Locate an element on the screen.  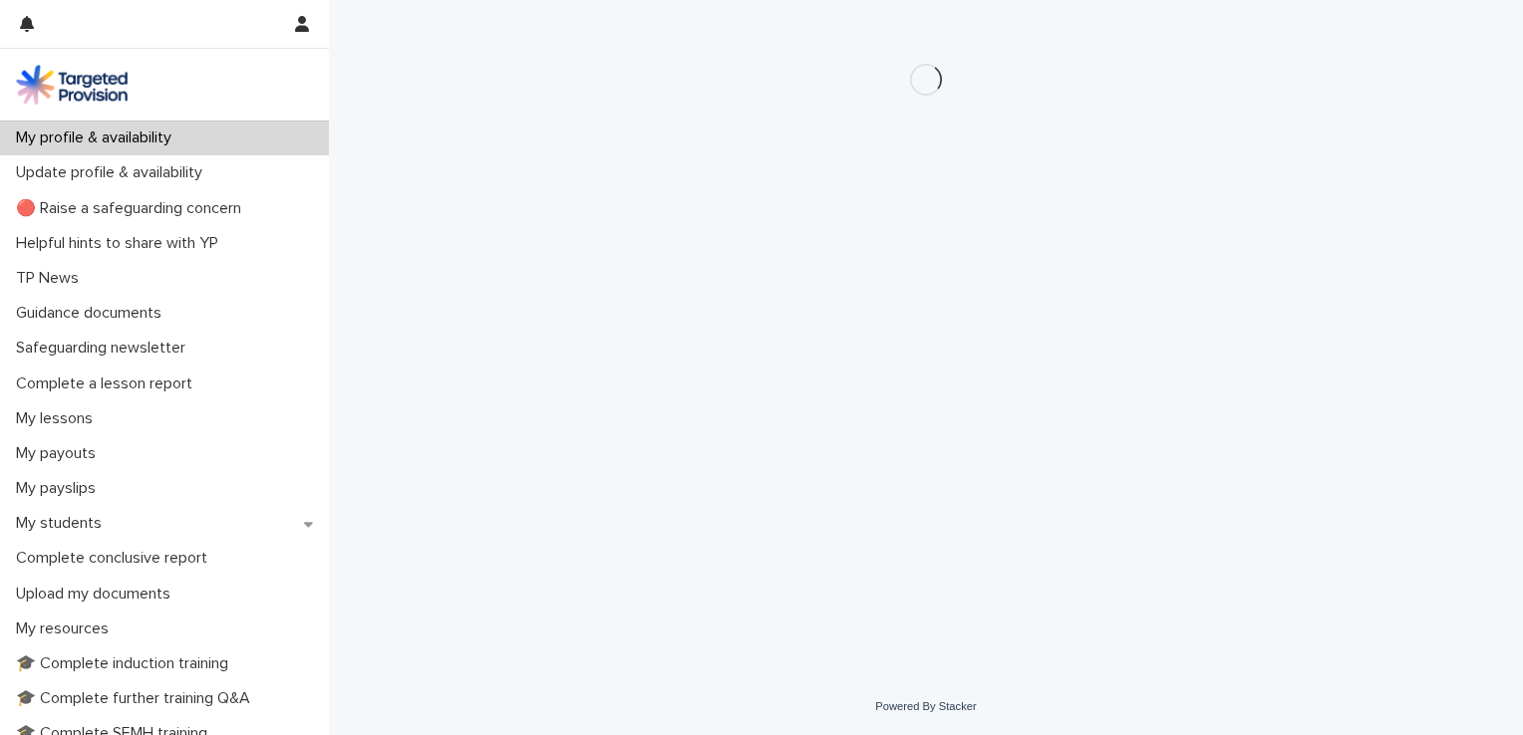
p: 🎓 Complete further training Q&A is located at coordinates (137, 699).